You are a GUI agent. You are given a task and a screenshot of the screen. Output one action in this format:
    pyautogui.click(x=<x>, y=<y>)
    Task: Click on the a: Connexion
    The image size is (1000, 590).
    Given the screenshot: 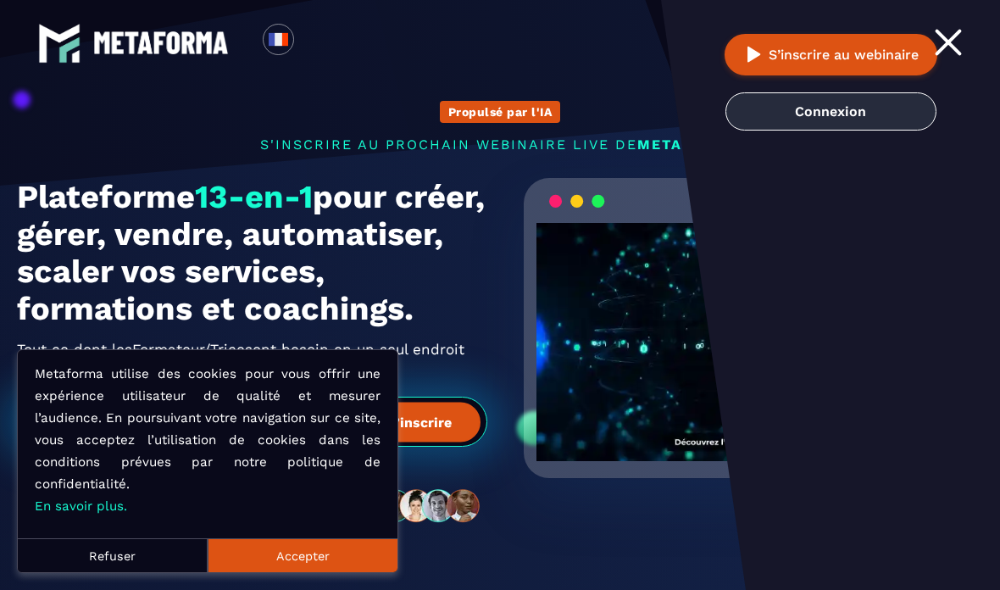 What is the action you would take?
    pyautogui.click(x=831, y=111)
    